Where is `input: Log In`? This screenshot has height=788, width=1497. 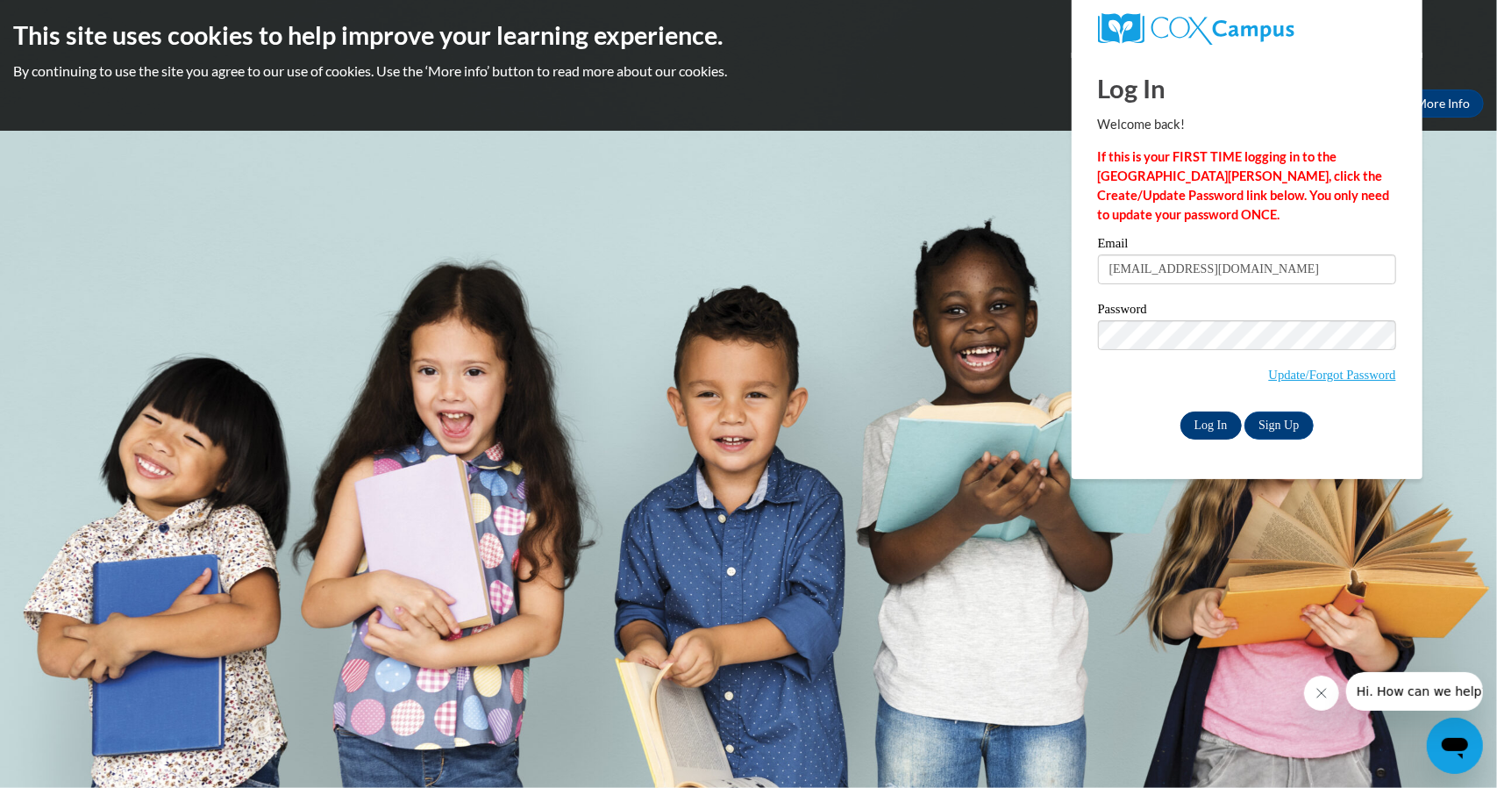 input: Log In is located at coordinates (1211, 425).